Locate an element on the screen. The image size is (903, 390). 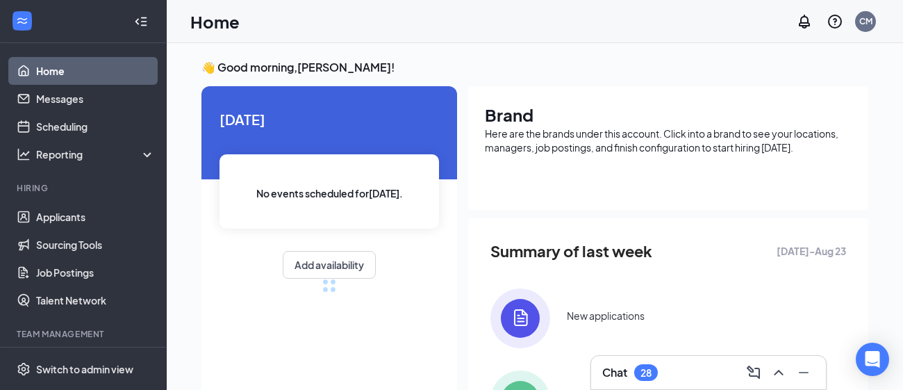
a: Messages is located at coordinates (95, 99).